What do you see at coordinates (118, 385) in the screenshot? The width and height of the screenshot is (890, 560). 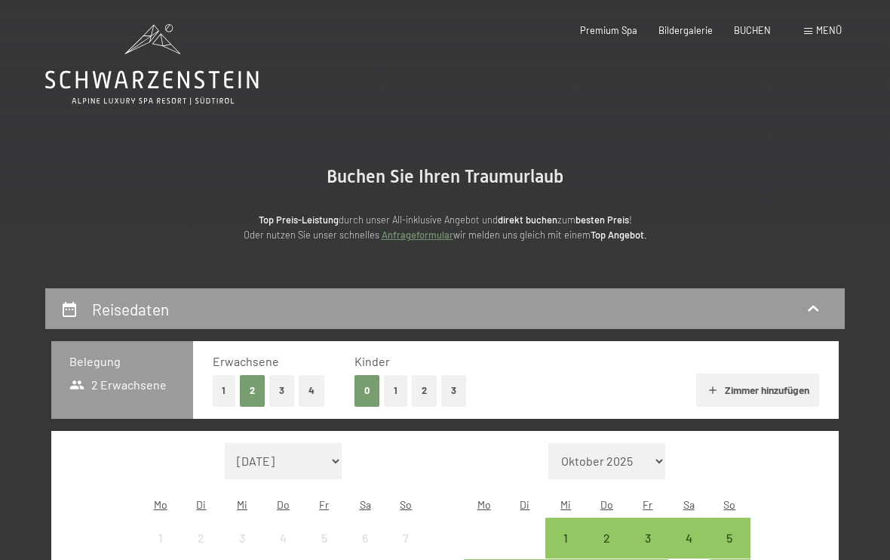 I see `span: 2 Erwachsene` at bounding box center [118, 385].